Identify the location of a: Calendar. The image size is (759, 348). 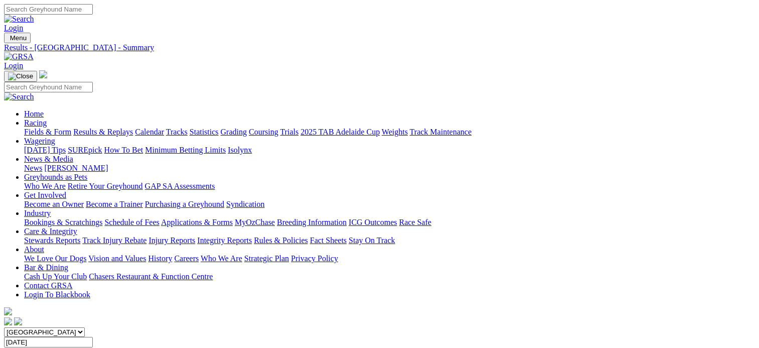
(149, 131).